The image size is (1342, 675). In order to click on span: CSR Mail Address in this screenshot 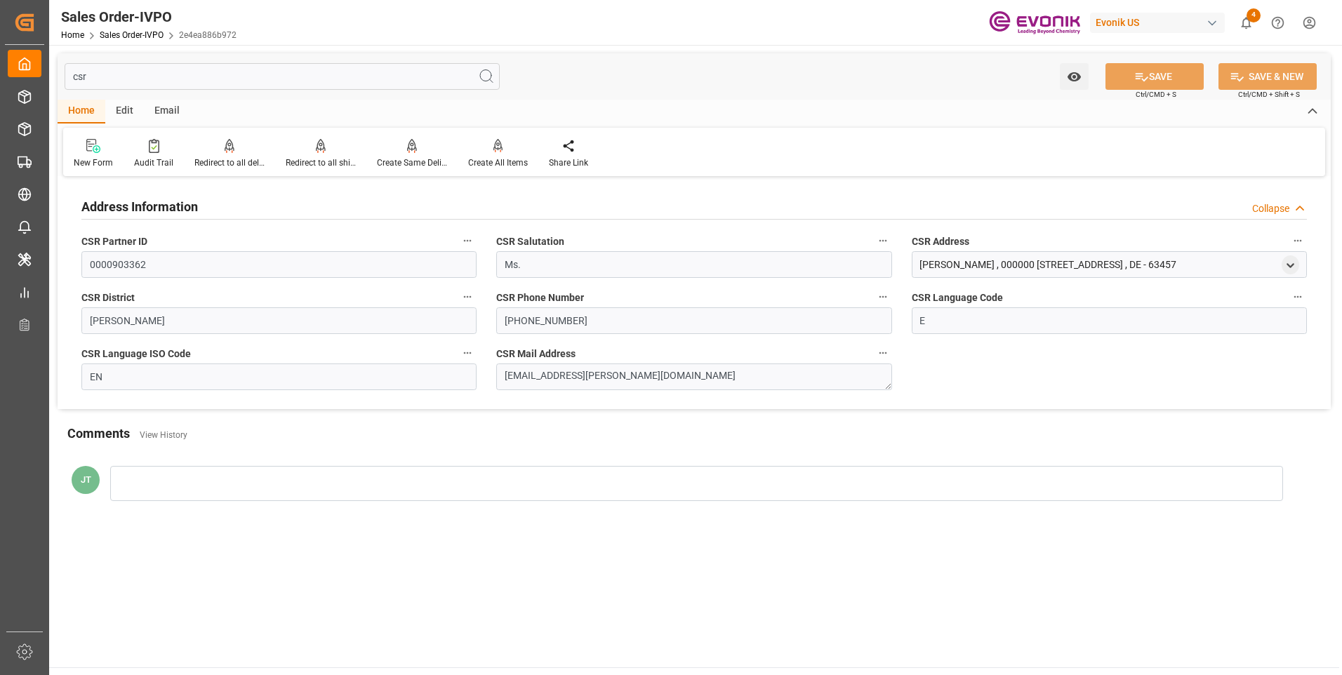, I will do `click(535, 354)`.